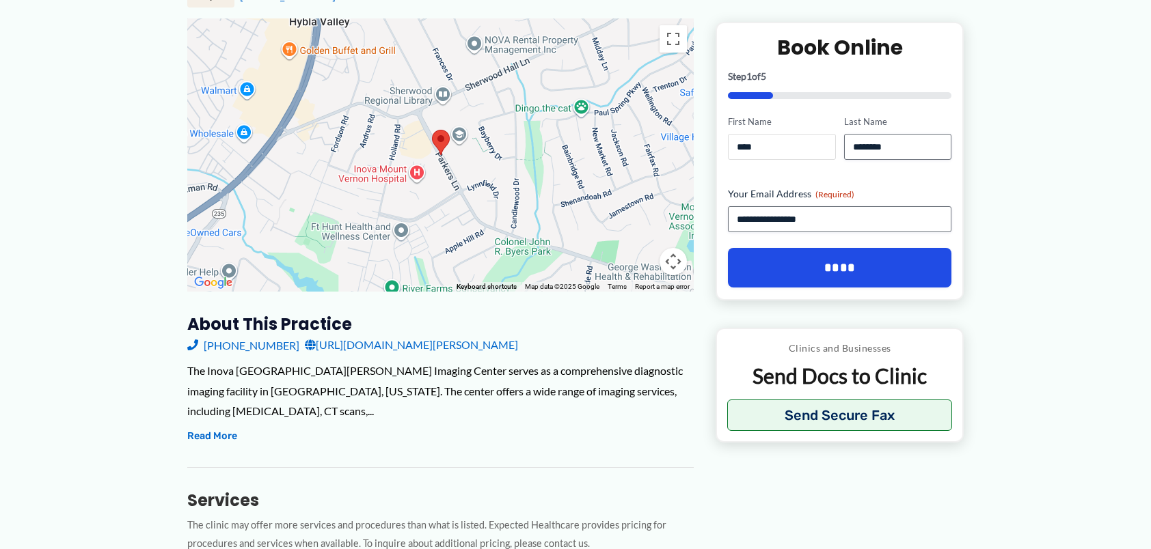  Describe the element at coordinates (440, 500) in the screenshot. I see `h3: Services` at that location.